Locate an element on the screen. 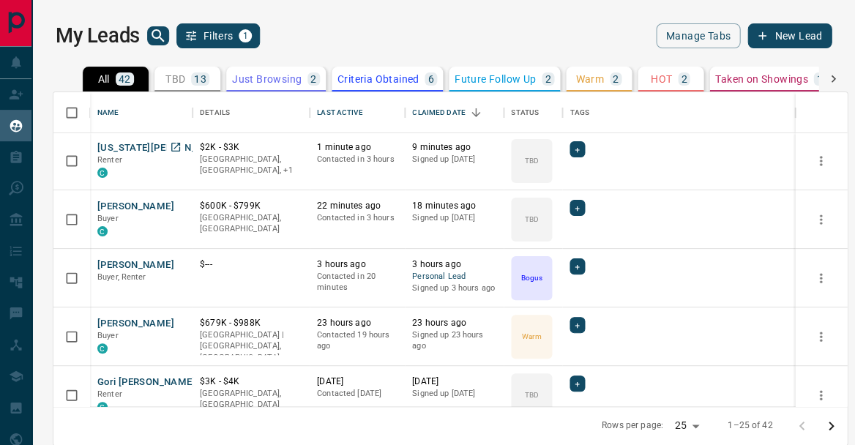  button: Sort is located at coordinates (476, 113).